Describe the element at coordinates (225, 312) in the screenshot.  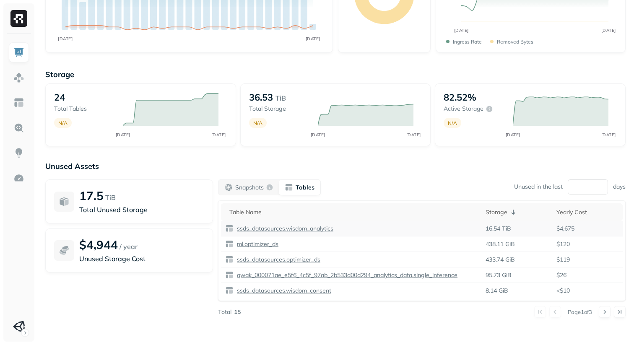
I see `p: Total` at that location.